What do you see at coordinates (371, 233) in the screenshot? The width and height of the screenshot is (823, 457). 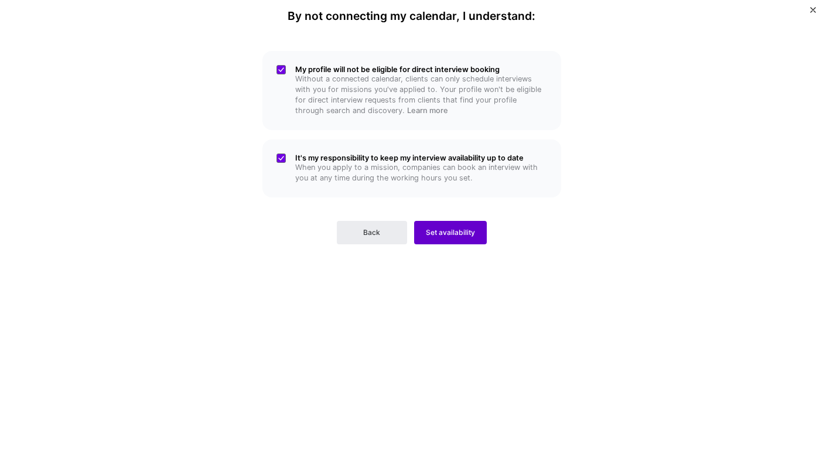 I see `span: Back` at bounding box center [371, 233].